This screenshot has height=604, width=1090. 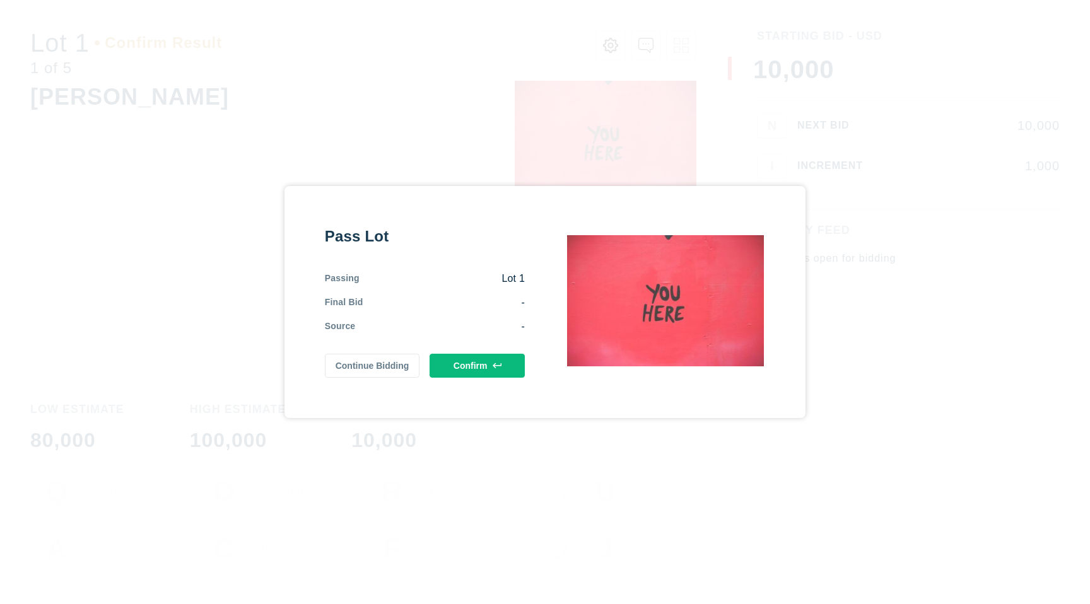 What do you see at coordinates (442, 279) in the screenshot?
I see `div: Lot 1` at bounding box center [442, 279].